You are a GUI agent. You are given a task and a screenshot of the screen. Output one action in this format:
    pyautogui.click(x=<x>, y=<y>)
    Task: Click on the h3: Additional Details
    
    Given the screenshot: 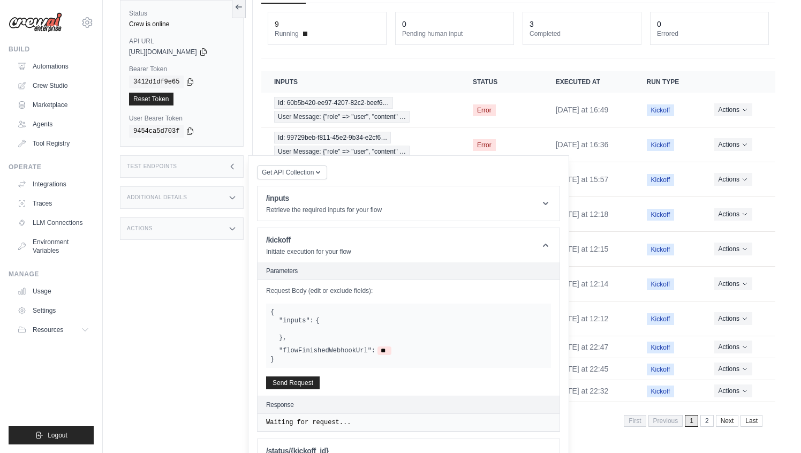 What is the action you would take?
    pyautogui.click(x=157, y=198)
    